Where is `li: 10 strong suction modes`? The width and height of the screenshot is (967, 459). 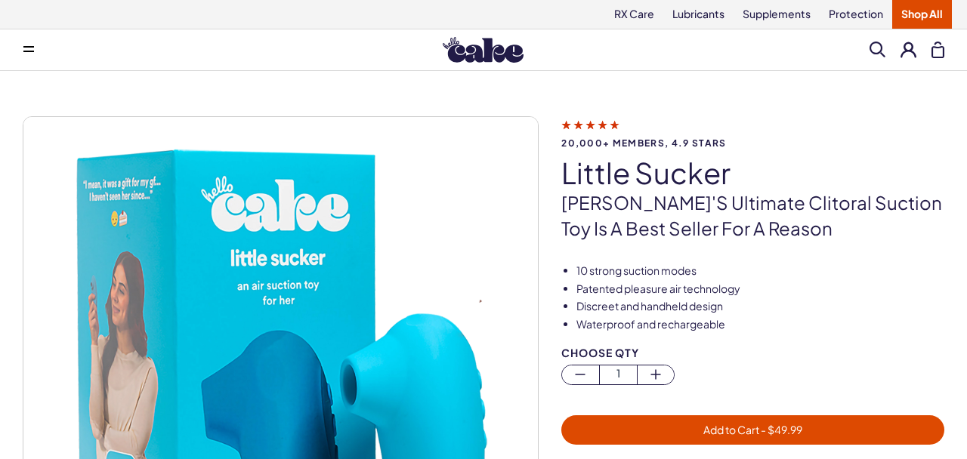
li: 10 strong suction modes is located at coordinates (760, 271).